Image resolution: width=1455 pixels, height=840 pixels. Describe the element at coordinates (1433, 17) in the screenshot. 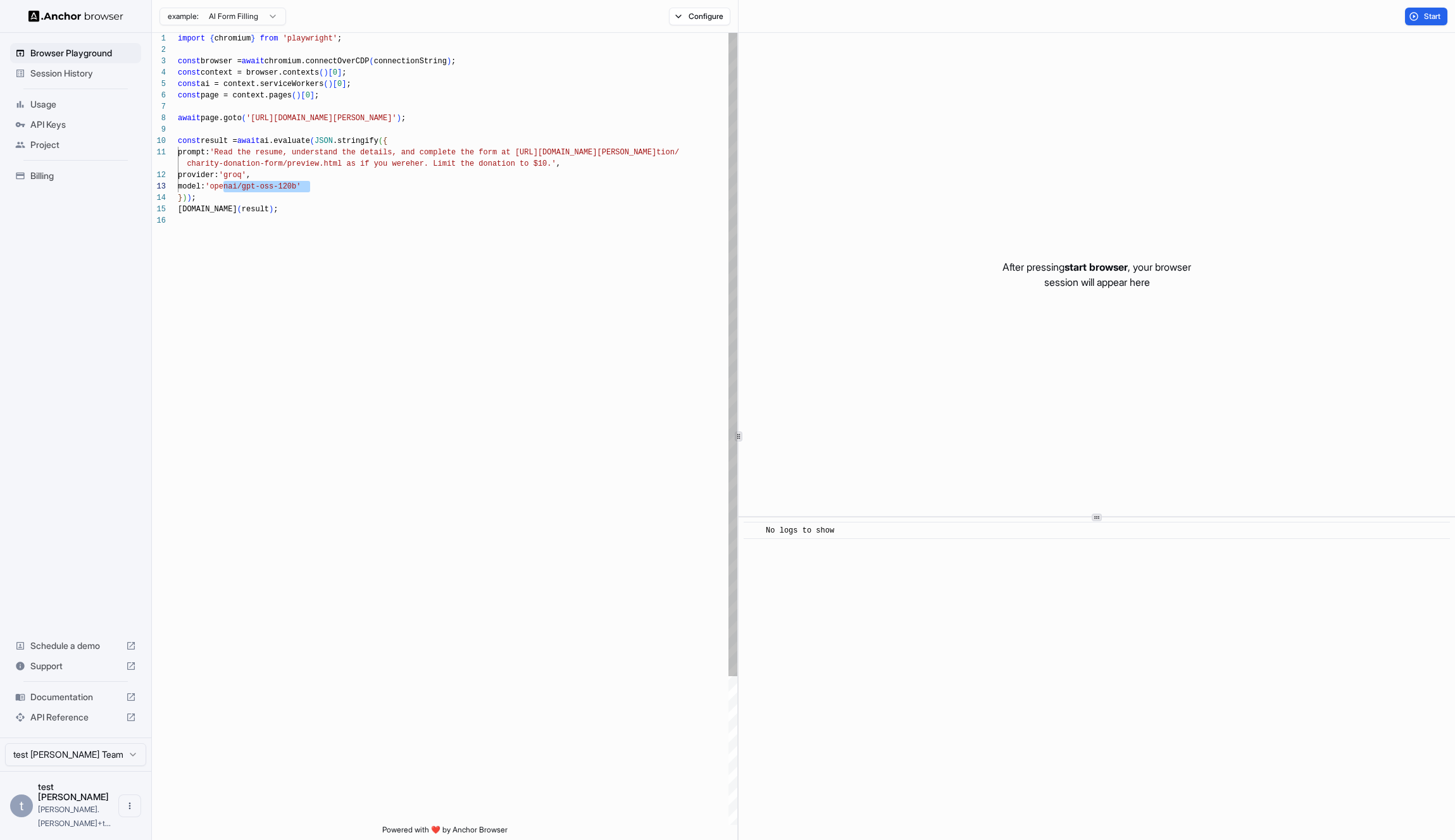

I see `span: Start` at that location.